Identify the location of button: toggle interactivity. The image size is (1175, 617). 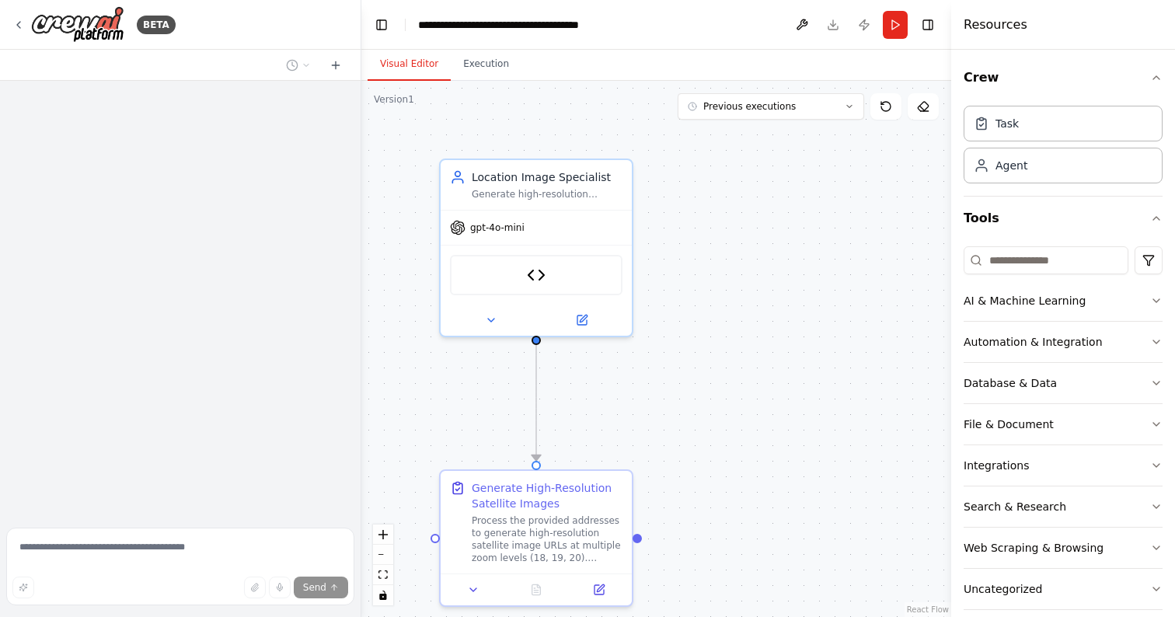
(383, 595).